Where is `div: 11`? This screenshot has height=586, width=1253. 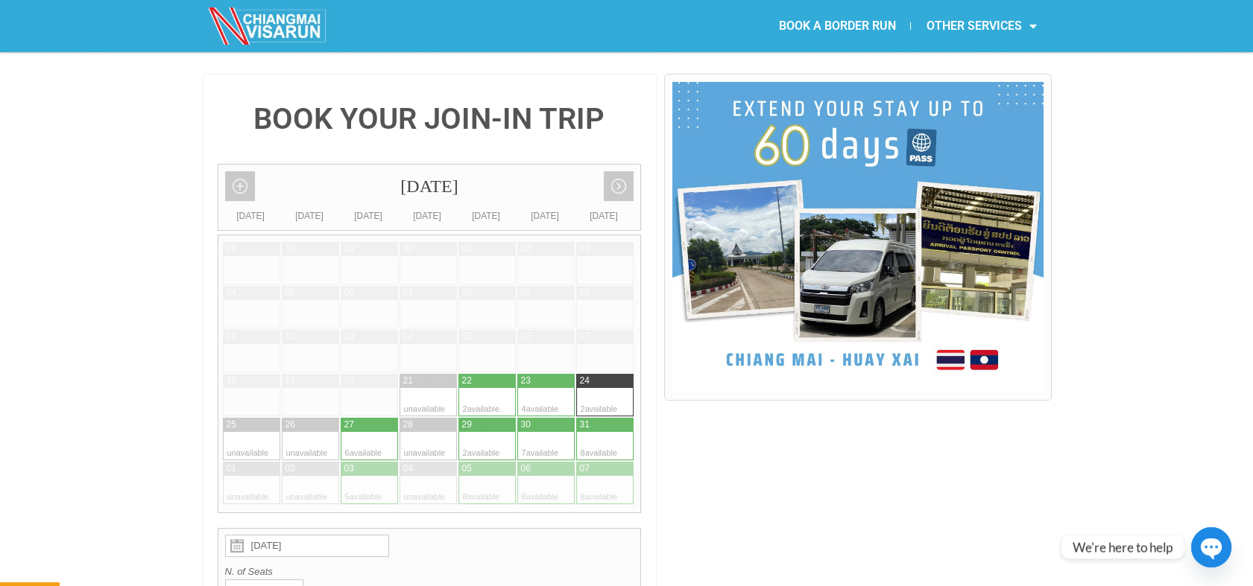
div: 11 is located at coordinates (231, 337).